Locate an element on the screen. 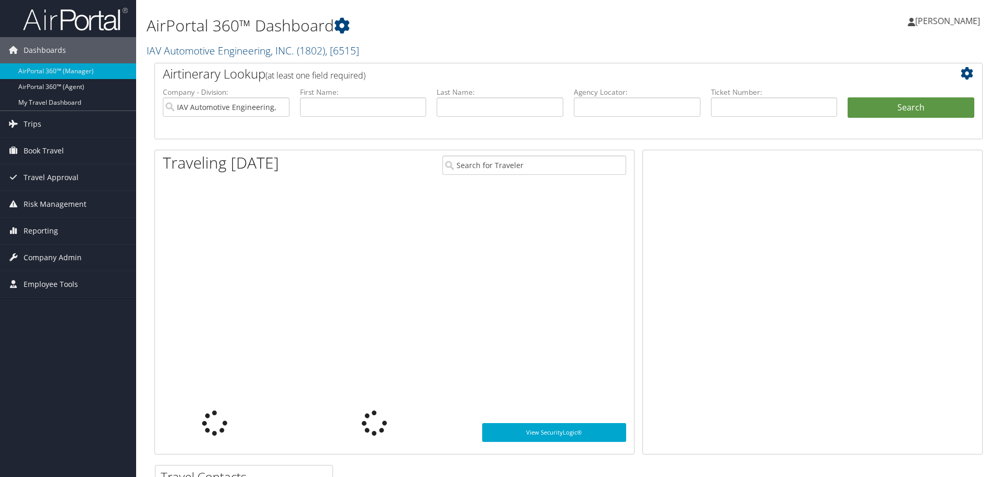 The height and width of the screenshot is (477, 1001). span: (at least one field required) is located at coordinates (315, 75).